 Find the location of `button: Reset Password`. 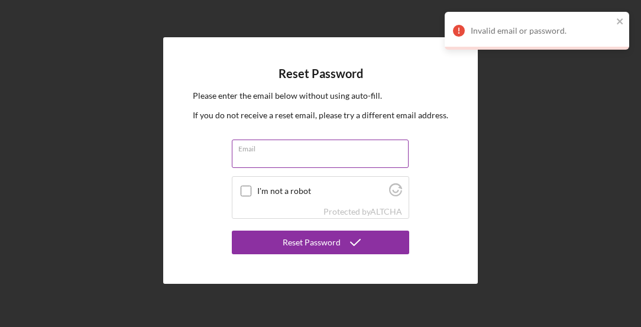

button: Reset Password is located at coordinates (321, 243).